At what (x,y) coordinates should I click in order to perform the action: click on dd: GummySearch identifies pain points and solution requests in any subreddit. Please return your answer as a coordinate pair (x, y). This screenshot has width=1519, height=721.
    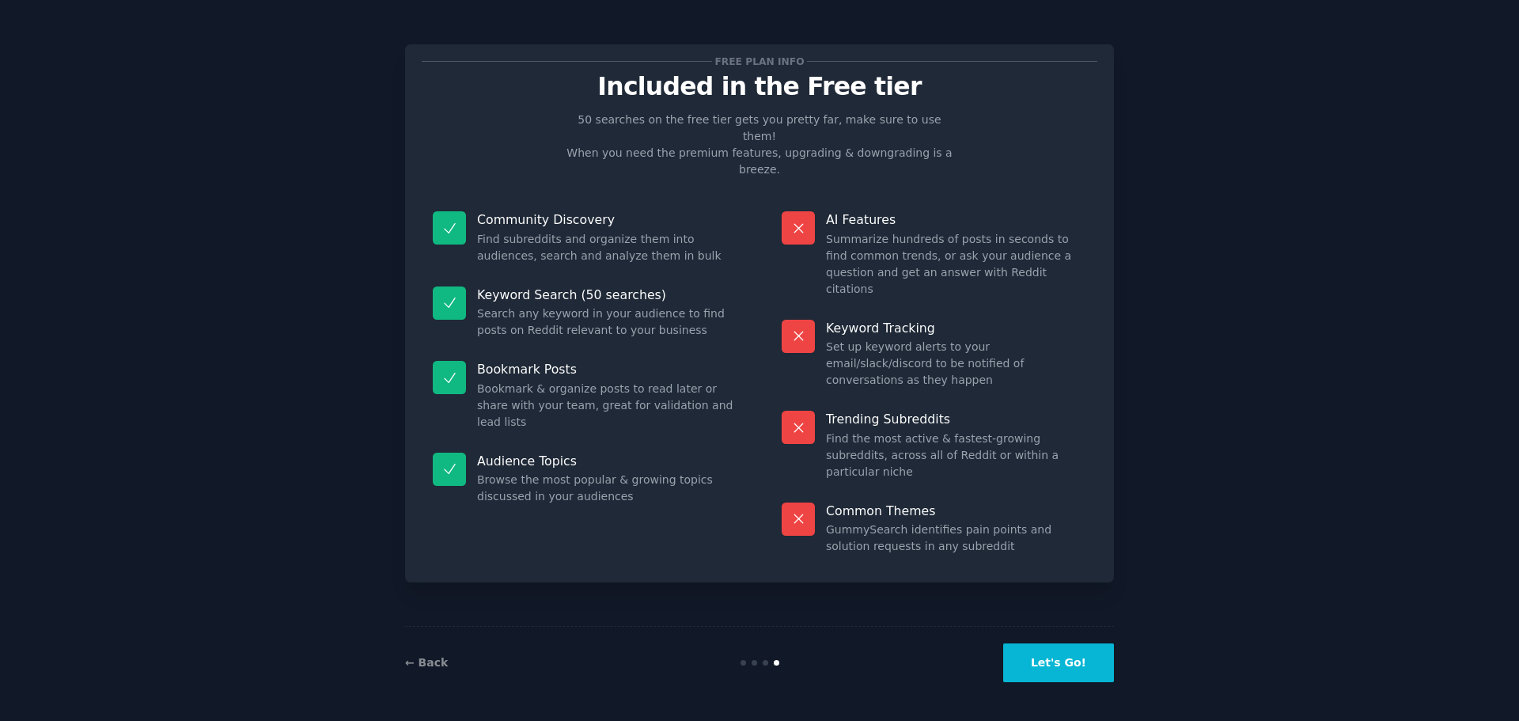
    Looking at the image, I should click on (956, 538).